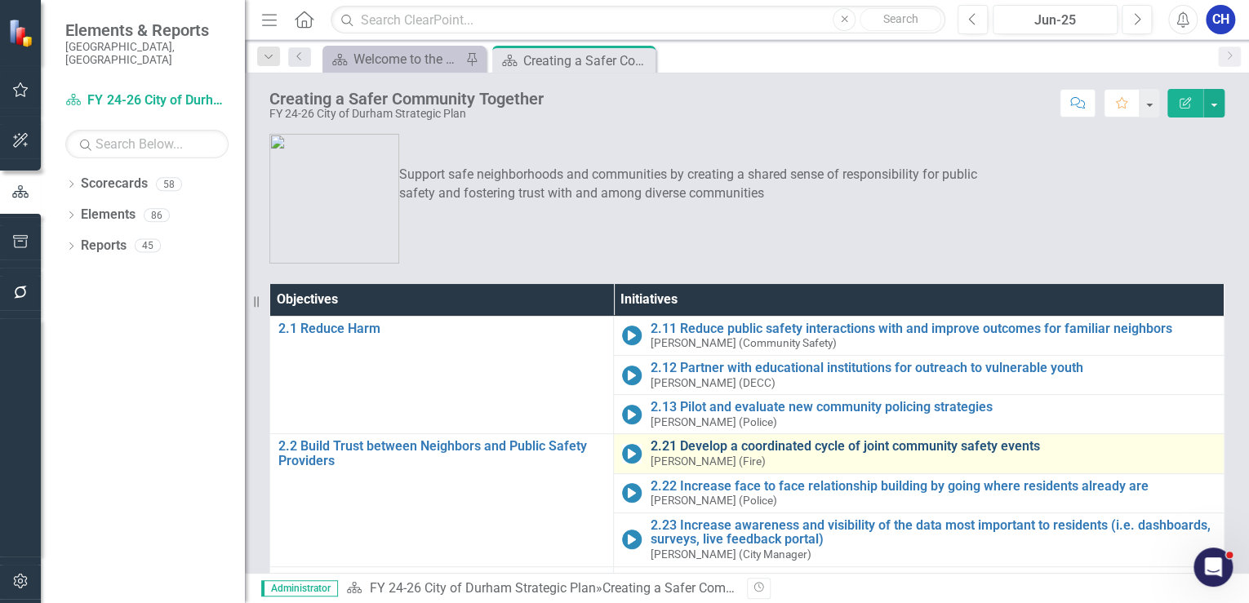 The width and height of the screenshot is (1249, 603). What do you see at coordinates (1055, 20) in the screenshot?
I see `div: Jun-25` at bounding box center [1055, 20].